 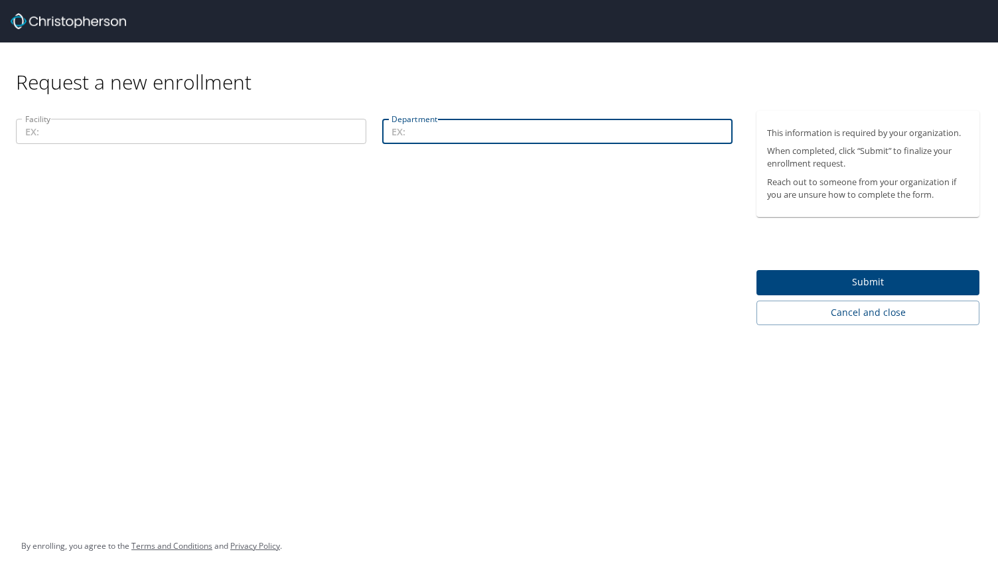 I want to click on a: Terms and Conditions, so click(x=172, y=545).